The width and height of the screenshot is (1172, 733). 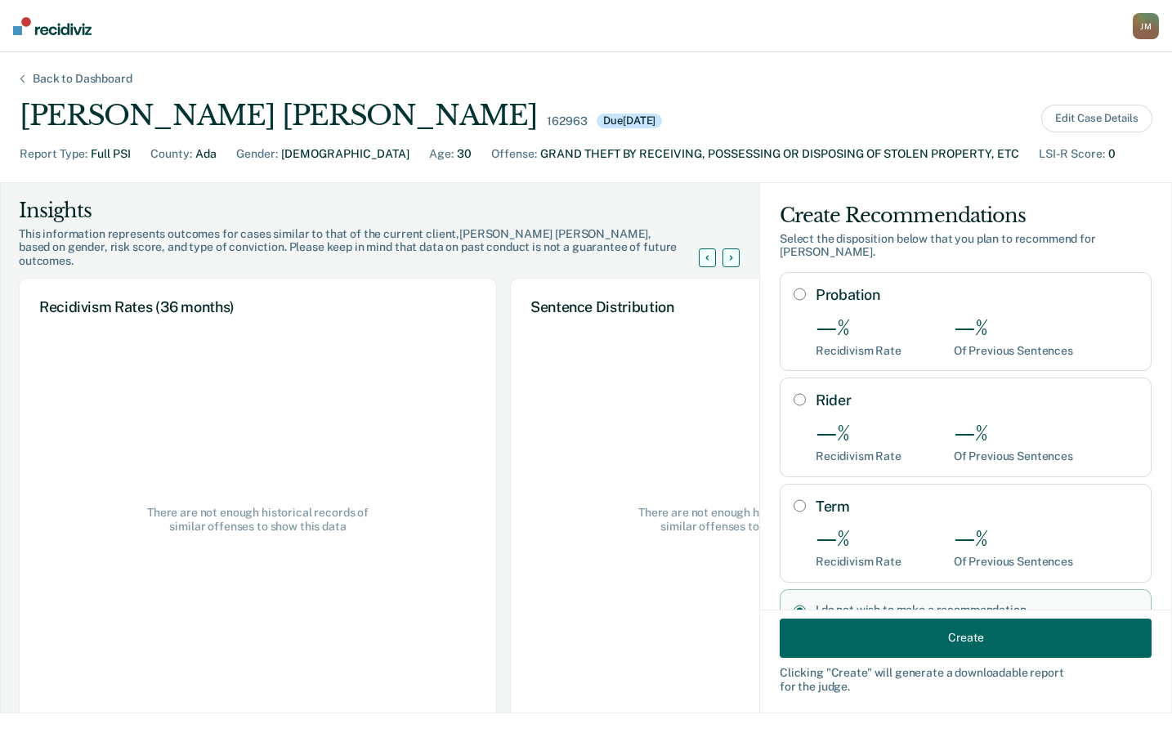 What do you see at coordinates (441, 154) in the screenshot?
I see `div: Age :` at bounding box center [441, 154].